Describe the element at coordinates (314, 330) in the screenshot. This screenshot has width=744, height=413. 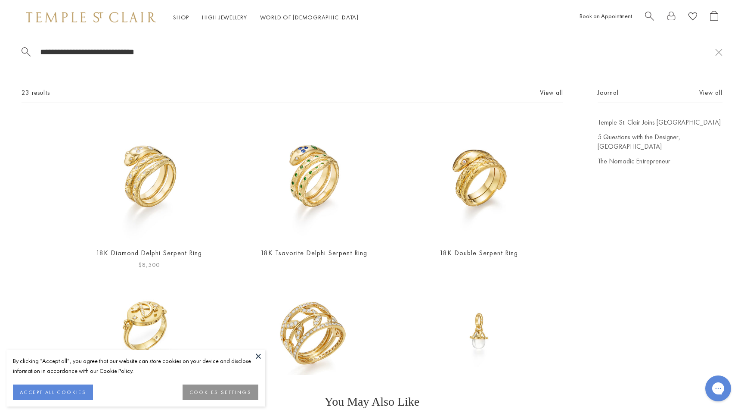
I see `a: 18K Diamond Vine Ring18K Diamond Vine Ring` at that location.